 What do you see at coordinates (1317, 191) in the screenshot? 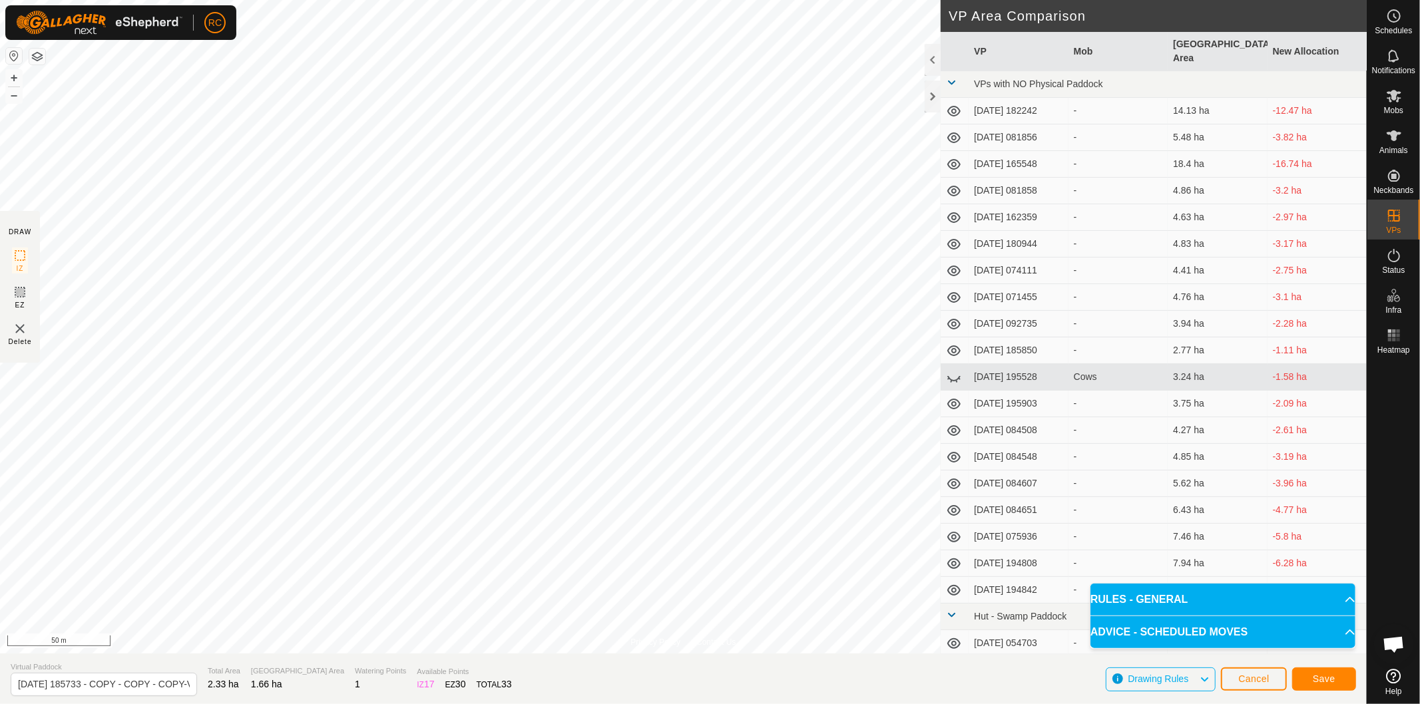
I see `td: -3.2 ha` at bounding box center [1317, 191].